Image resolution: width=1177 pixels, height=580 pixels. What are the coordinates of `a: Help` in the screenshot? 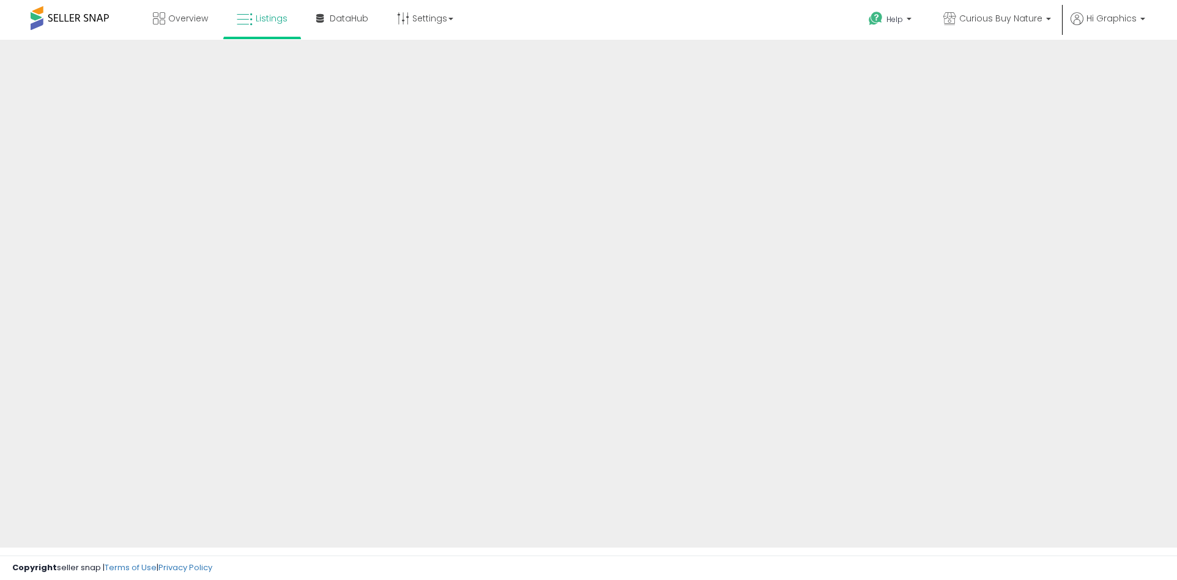 It's located at (891, 21).